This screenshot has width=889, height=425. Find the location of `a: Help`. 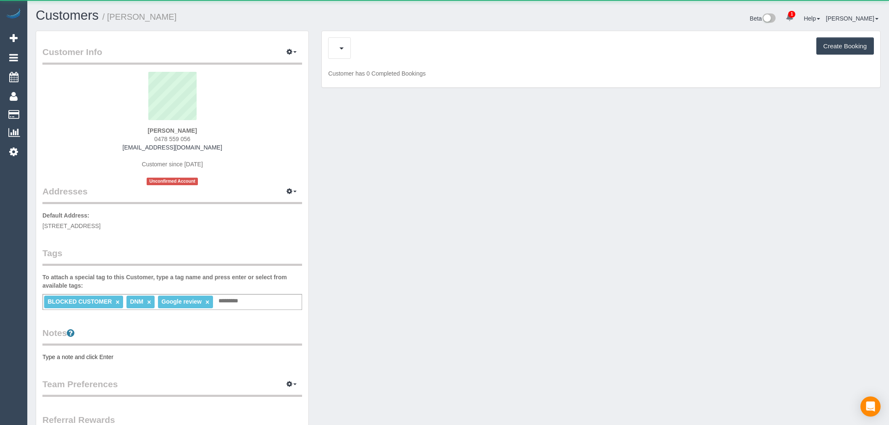

a: Help is located at coordinates (812, 18).